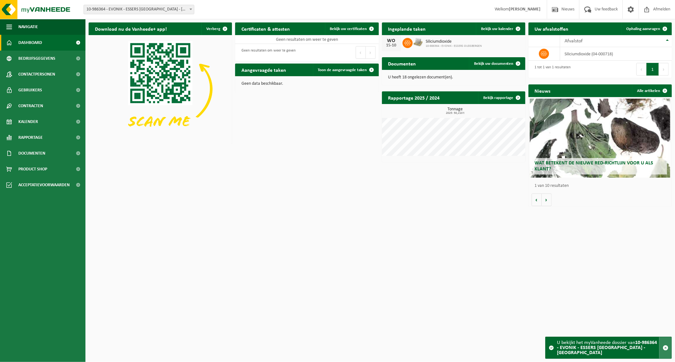  Describe the element at coordinates (494, 64) in the screenshot. I see `span: Bekijk uw documenten` at that location.